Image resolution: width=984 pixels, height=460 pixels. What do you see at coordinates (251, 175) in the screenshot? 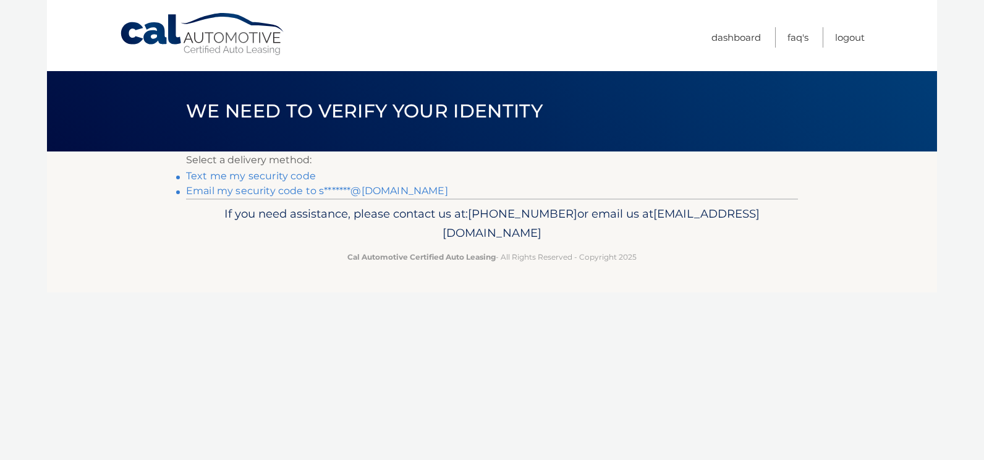
I see `a: Text me my security code` at bounding box center [251, 175].